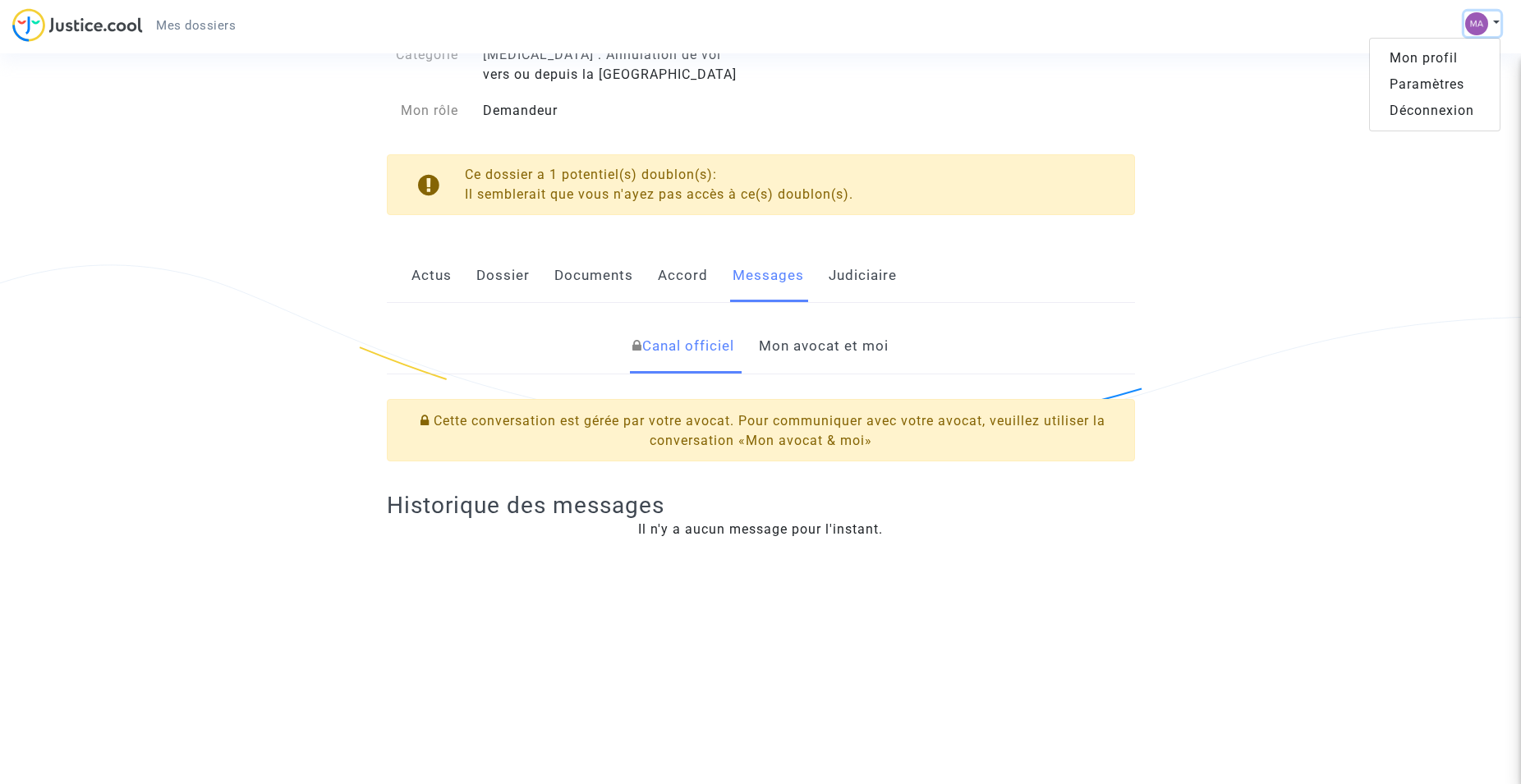 The width and height of the screenshot is (1521, 784). Describe the element at coordinates (791, 195) in the screenshot. I see `div: Il semblerait que vous n'ayez pas accès à ce(s) doublon(s).` at that location.